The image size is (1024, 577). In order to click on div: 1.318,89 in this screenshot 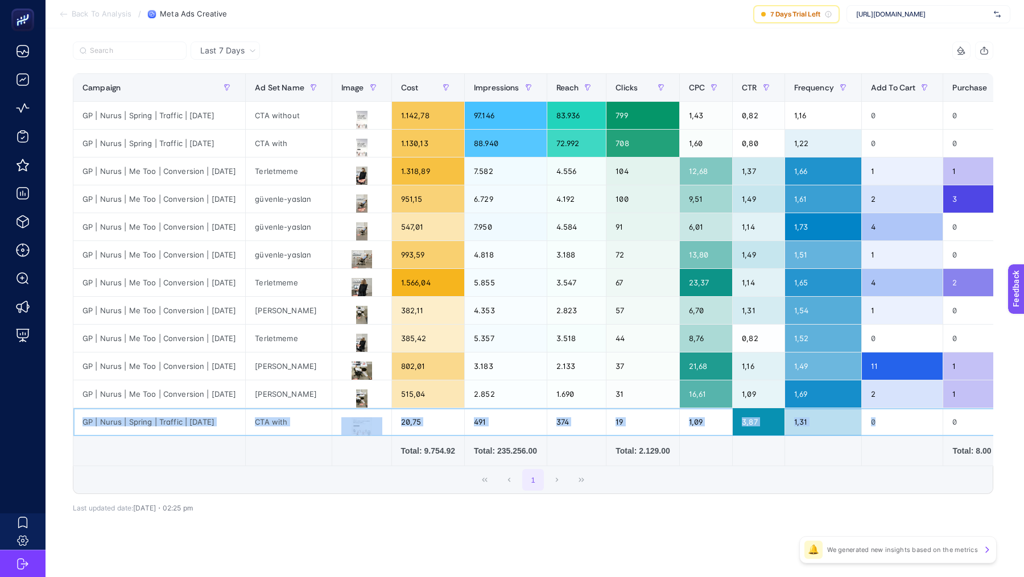, I will do `click(428, 171)`.